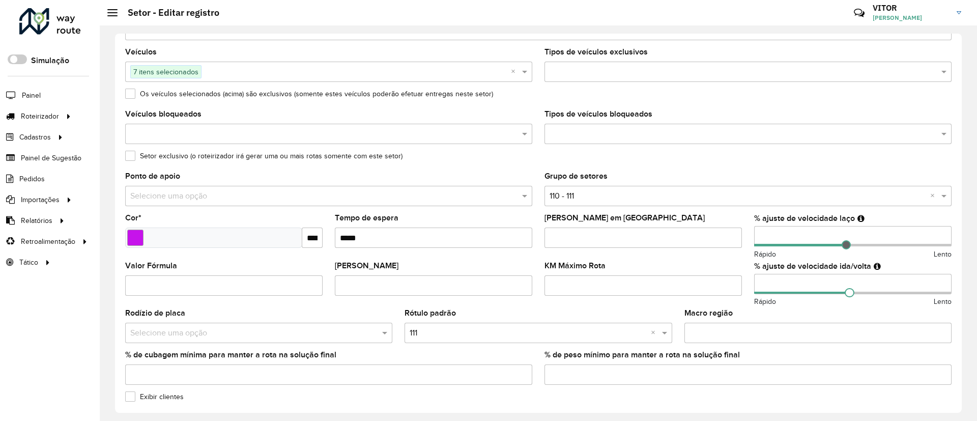 The width and height of the screenshot is (977, 421). What do you see at coordinates (804, 218) in the screenshot?
I see `label: % ajuste de velocidade laço` at bounding box center [804, 218].